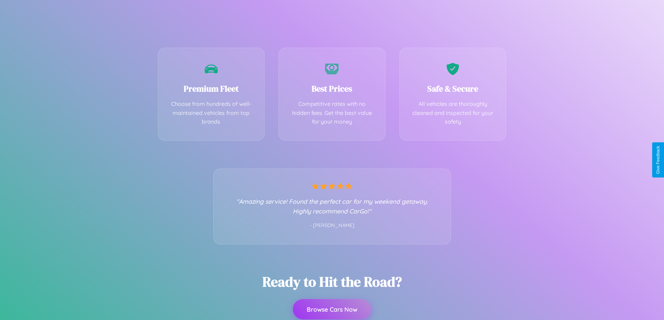 The width and height of the screenshot is (664, 320). I want to click on p: Choose from hundreds of well-maintained vehicles from top brands, so click(211, 113).